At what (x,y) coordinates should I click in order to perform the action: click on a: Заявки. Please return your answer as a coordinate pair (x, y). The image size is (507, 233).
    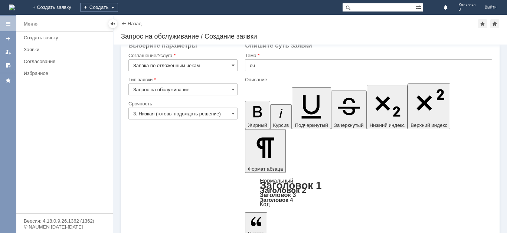
    Looking at the image, I should click on (66, 49).